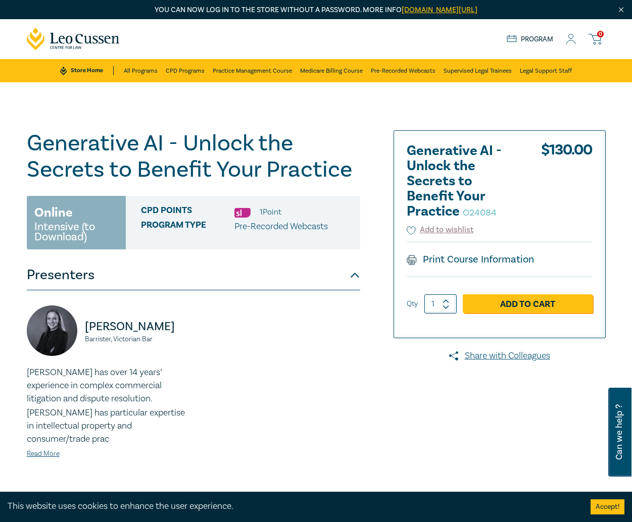 Image resolution: width=632 pixels, height=522 pixels. What do you see at coordinates (403, 71) in the screenshot?
I see `a: Pre-Recorded Webcasts` at bounding box center [403, 71].